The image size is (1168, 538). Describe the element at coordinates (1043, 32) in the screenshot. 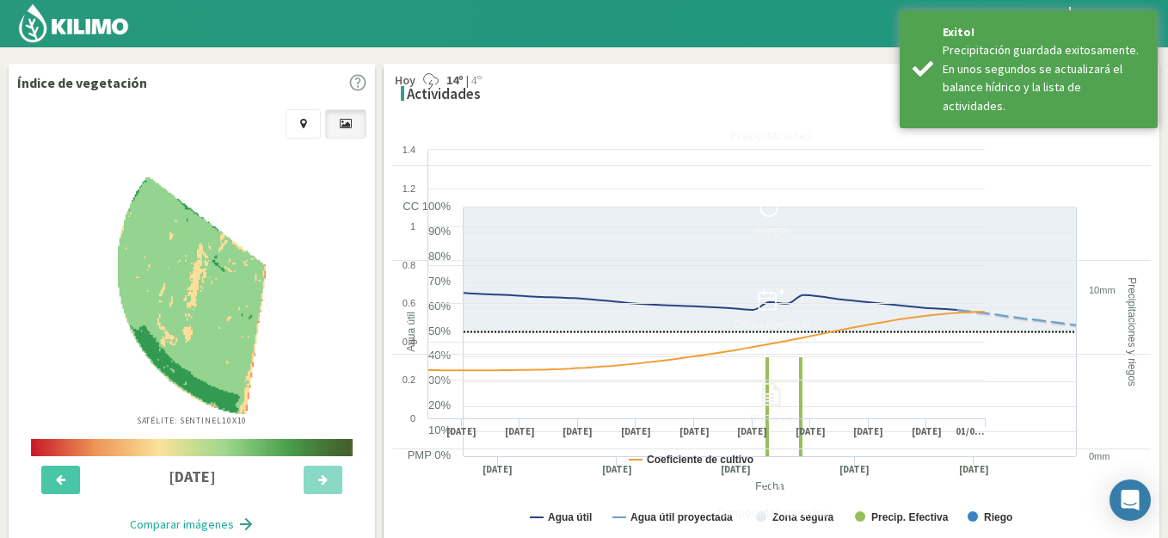

I see `div: Exito!` at that location.